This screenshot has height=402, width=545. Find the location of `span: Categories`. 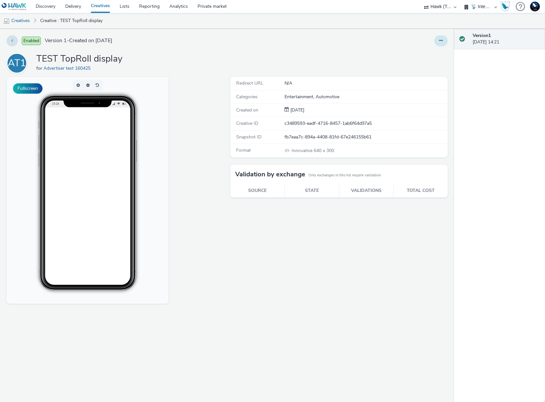

span: Categories is located at coordinates (247, 97).